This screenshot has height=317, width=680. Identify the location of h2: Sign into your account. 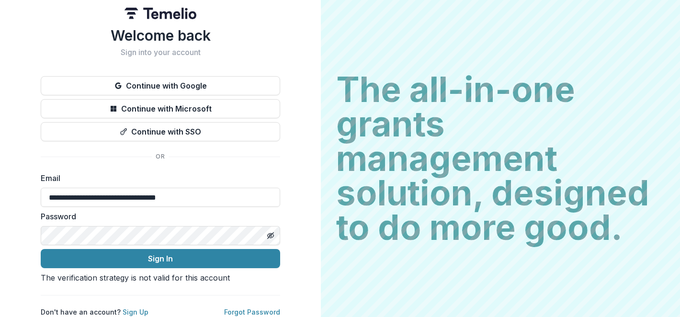
(160, 52).